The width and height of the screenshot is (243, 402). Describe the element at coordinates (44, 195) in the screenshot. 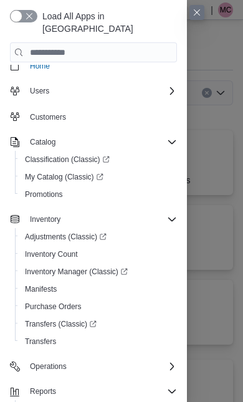

I see `a: Promotions` at that location.